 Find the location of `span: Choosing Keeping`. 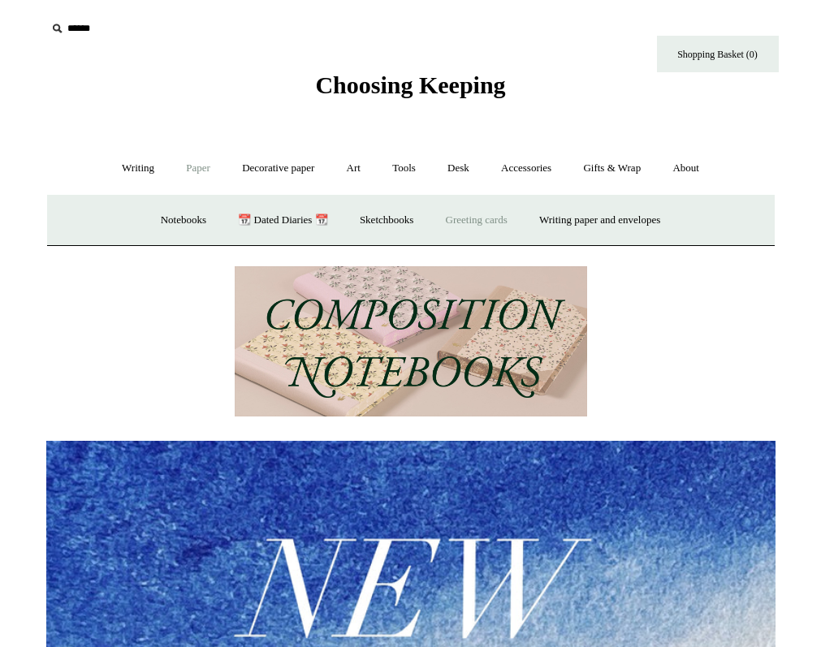

span: Choosing Keeping is located at coordinates (410, 84).